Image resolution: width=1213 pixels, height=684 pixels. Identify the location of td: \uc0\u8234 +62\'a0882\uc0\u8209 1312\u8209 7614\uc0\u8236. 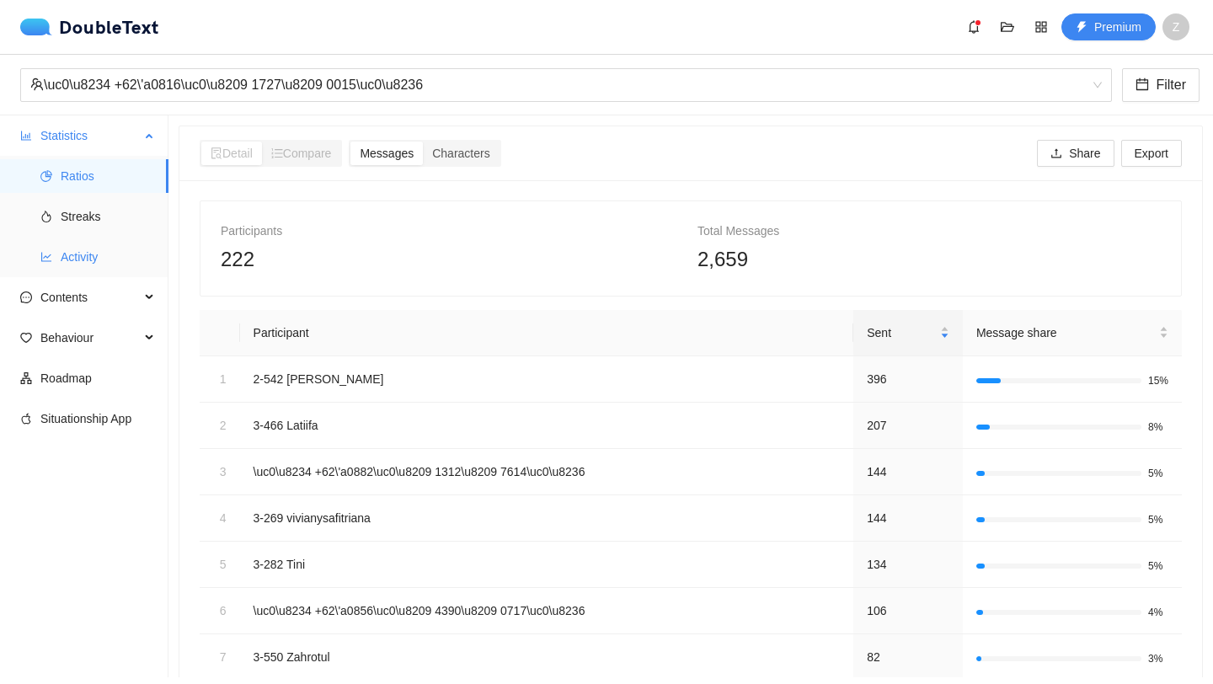
(547, 472).